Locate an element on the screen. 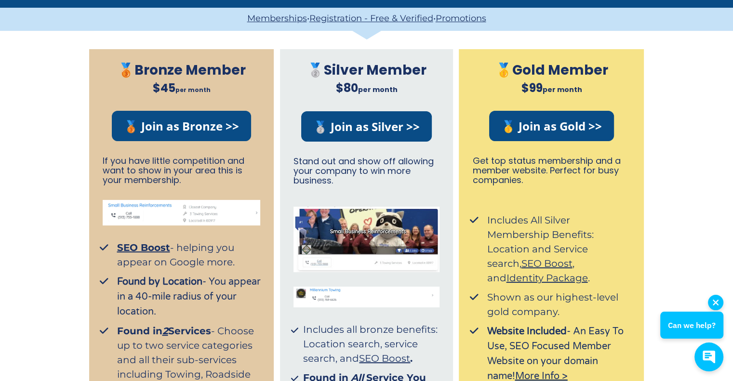 The image size is (733, 381). strong: $45 is located at coordinates (163, 88).